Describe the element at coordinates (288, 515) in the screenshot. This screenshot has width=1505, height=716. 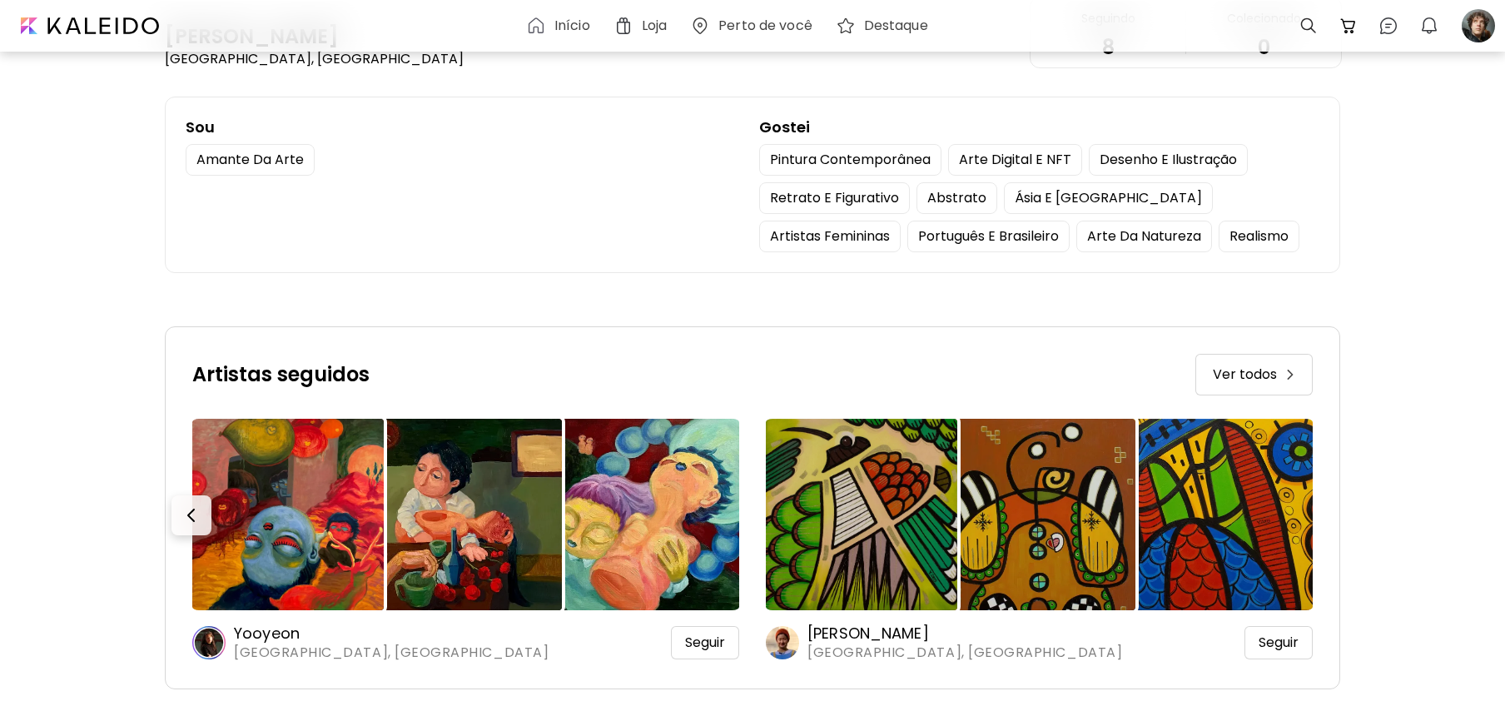
I see `img: https://cdn.kaleido.art/CDN/Artwork/108529/Thumbnail/large.webp?updated=475520` at that location.